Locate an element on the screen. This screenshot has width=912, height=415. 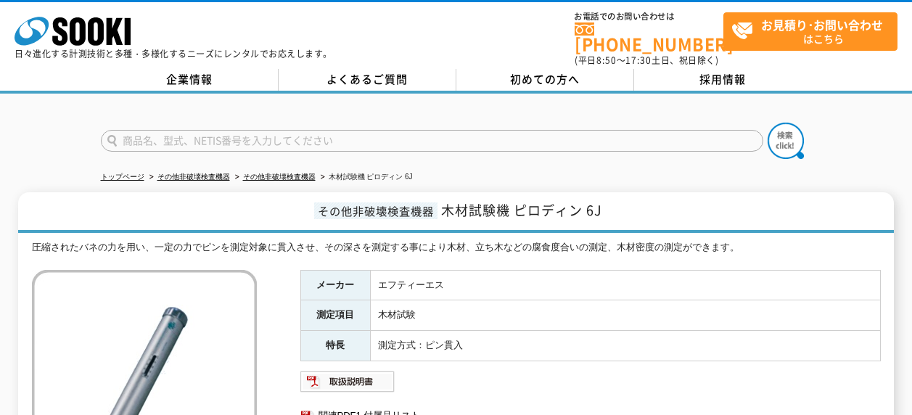
a: 初めての方へ is located at coordinates (545, 80).